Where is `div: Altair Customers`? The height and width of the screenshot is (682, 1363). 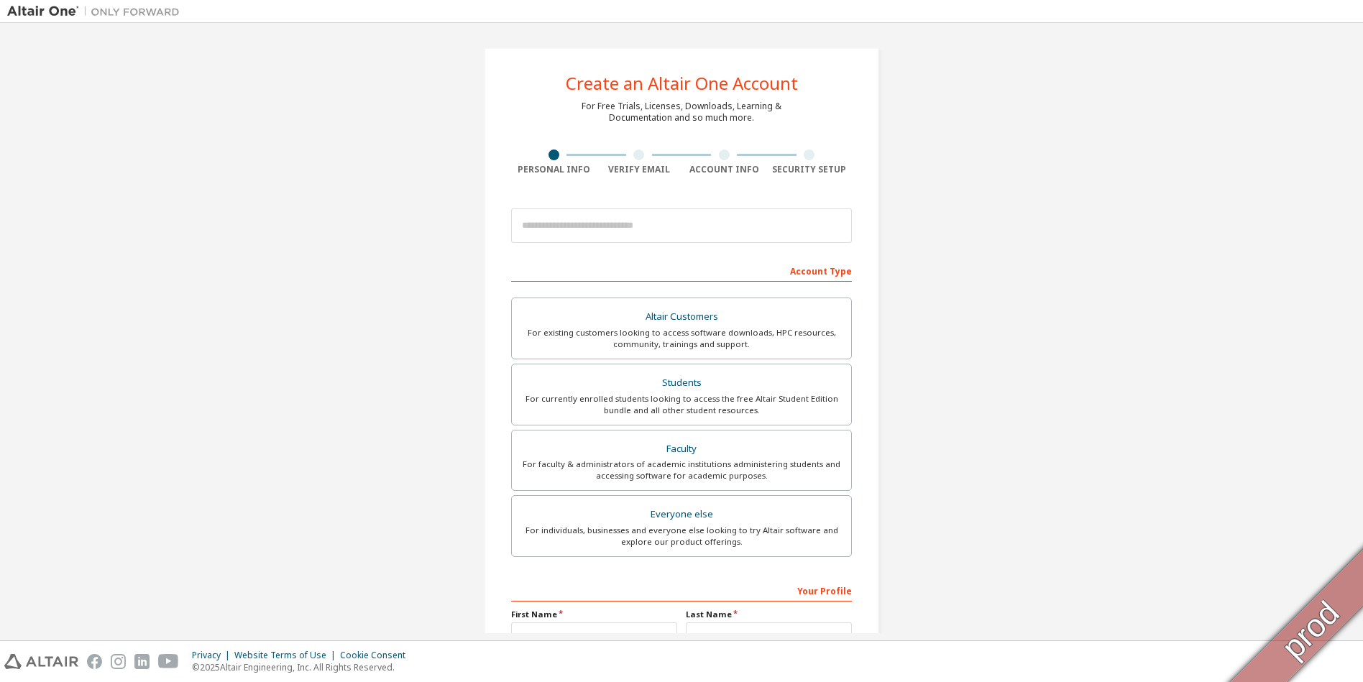 div: Altair Customers is located at coordinates (682, 317).